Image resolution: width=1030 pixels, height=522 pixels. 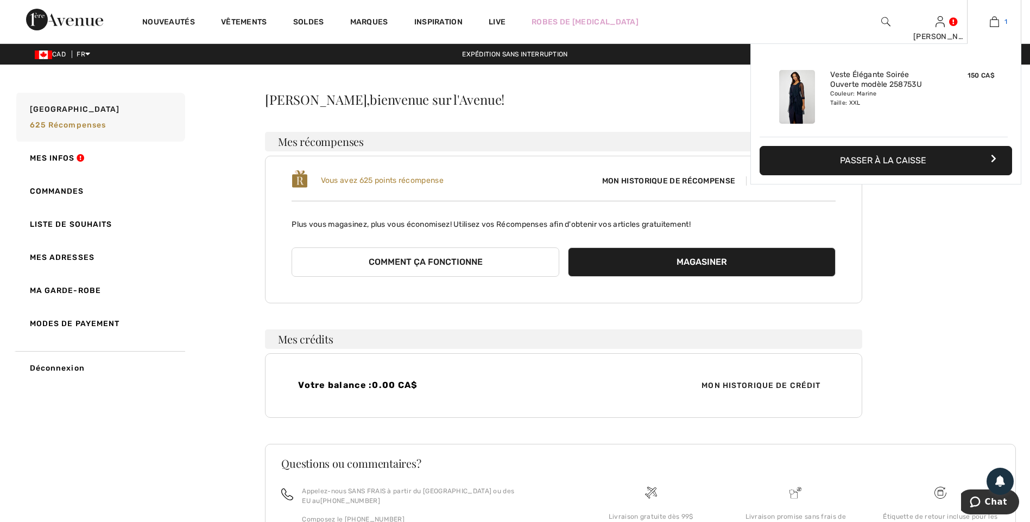 I want to click on a: Nouveautés, so click(x=168, y=23).